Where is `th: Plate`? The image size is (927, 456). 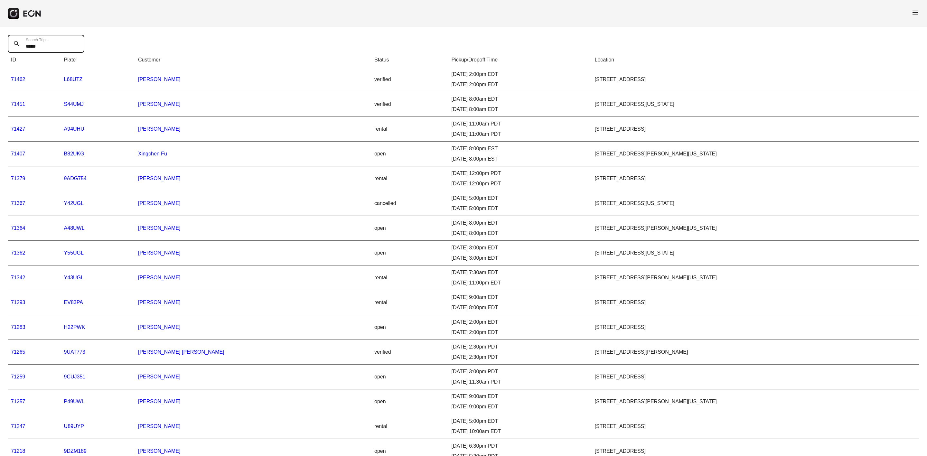
th: Plate is located at coordinates (98, 60).